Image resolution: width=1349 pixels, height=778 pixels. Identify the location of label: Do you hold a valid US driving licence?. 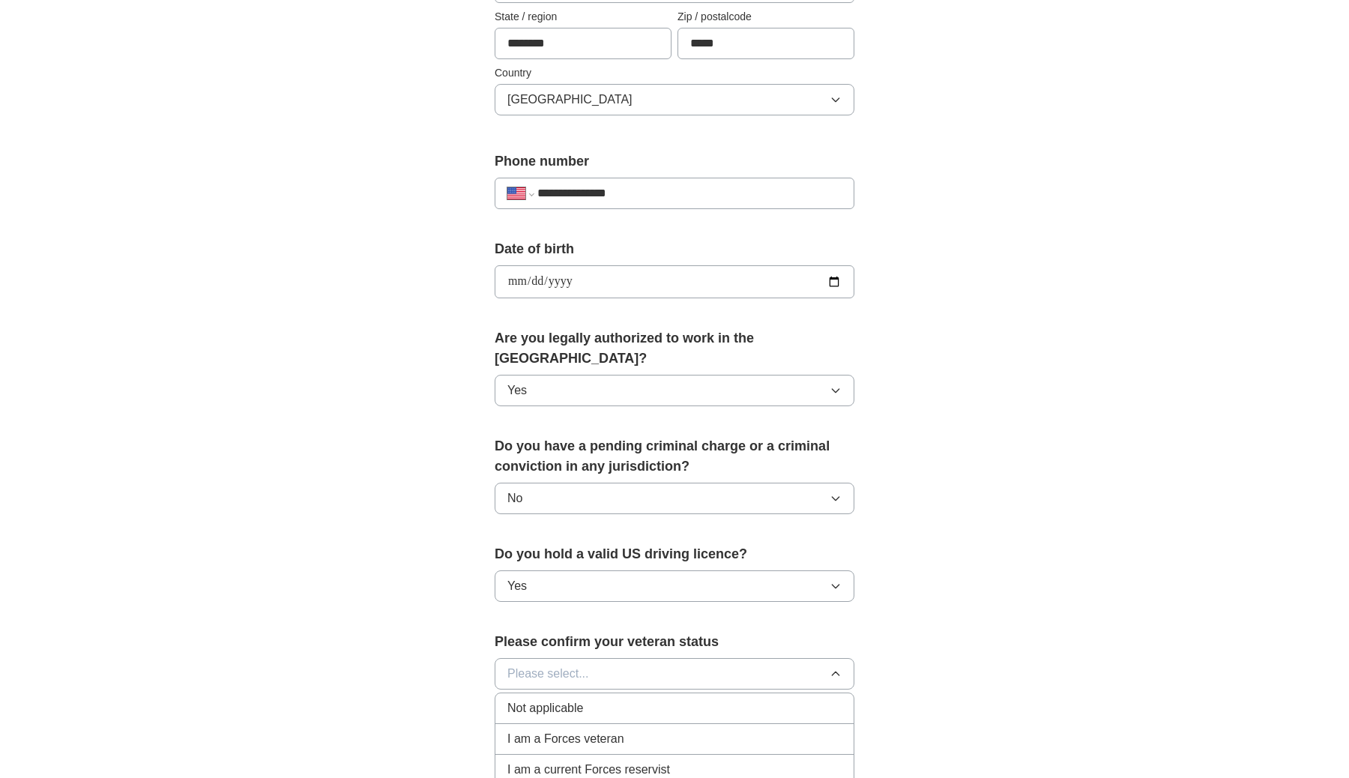
(674, 554).